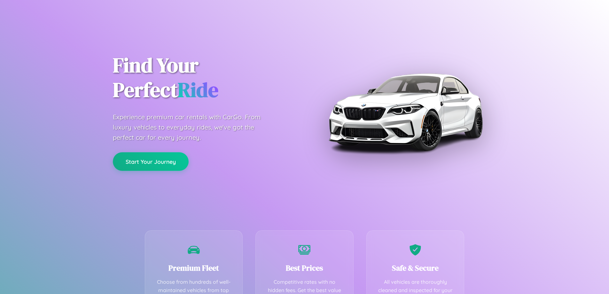 The image size is (609, 294). I want to click on h3: Safe & Secure, so click(415, 268).